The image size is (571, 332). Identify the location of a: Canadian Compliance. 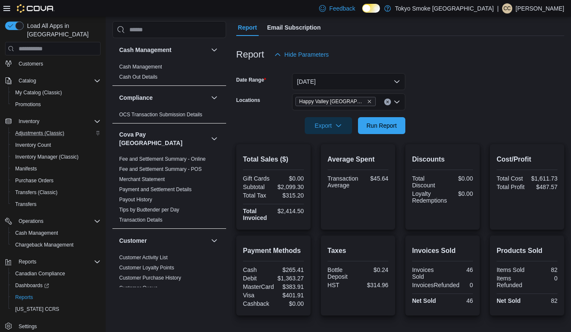
(40, 273).